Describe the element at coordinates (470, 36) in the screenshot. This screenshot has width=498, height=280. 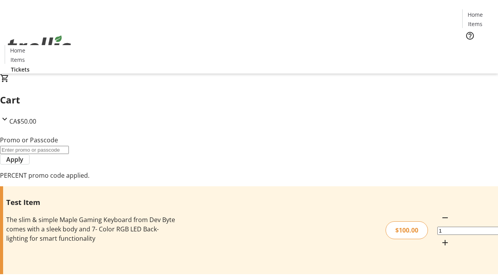
I see `button: Help` at that location.